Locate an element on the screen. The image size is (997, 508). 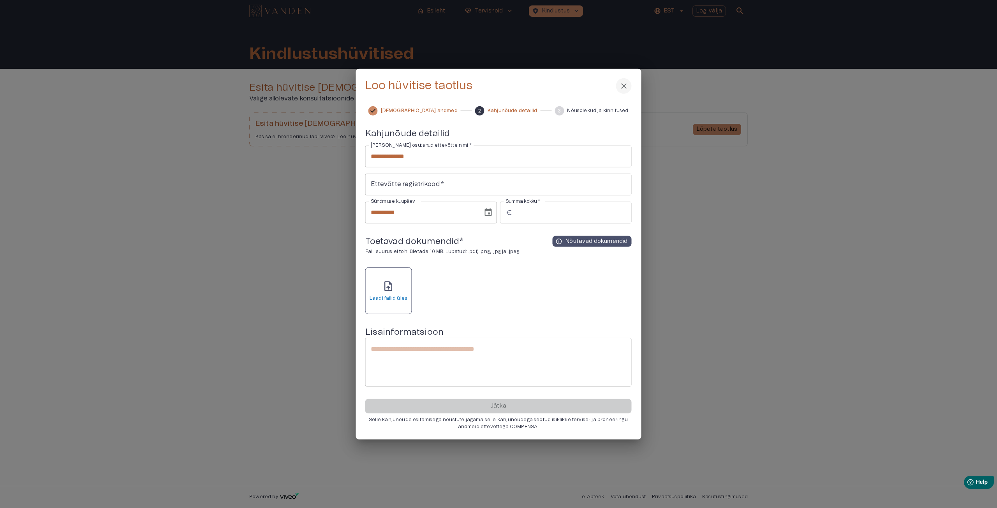
button: Choose date, selected date is 12. sept 2025 is located at coordinates (489, 213).